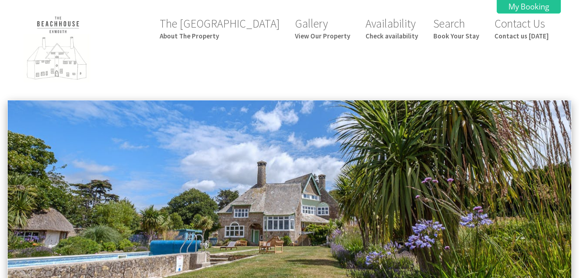  I want to click on small: Book Your Stay, so click(456, 36).